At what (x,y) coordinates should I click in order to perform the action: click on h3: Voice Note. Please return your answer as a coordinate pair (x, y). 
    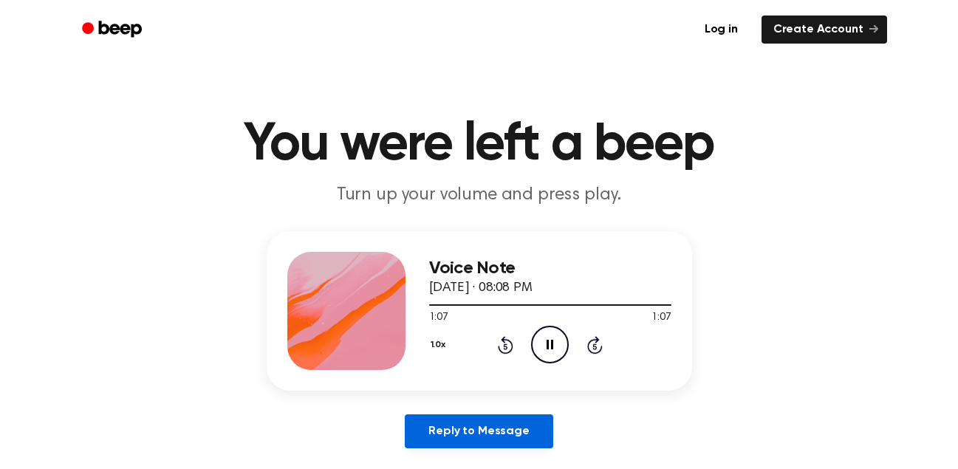
    Looking at the image, I should click on (550, 268).